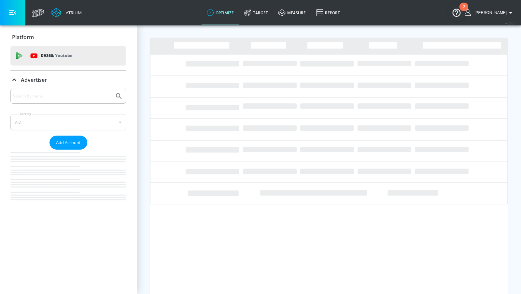 This screenshot has width=521, height=294. I want to click on button: Add Account, so click(68, 142).